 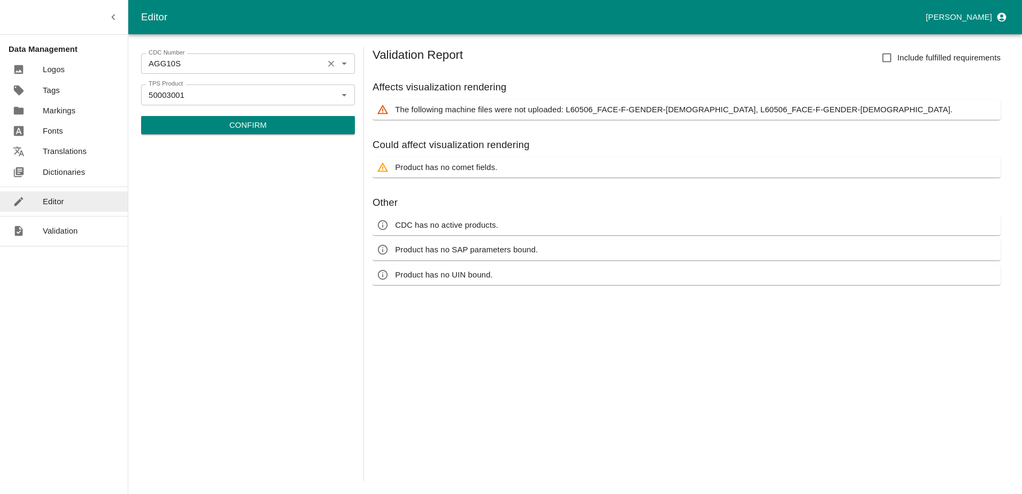 What do you see at coordinates (686, 87) in the screenshot?
I see `h6: Affects visualization rendering` at bounding box center [686, 87].